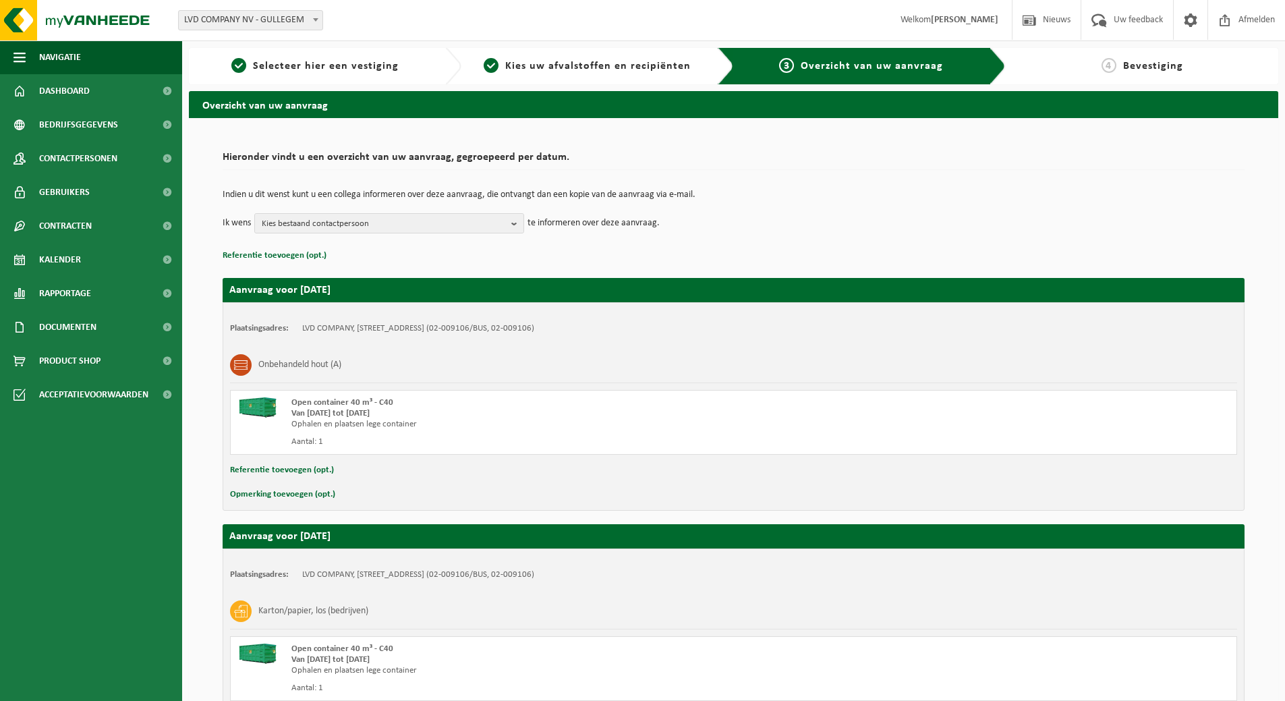  Describe the element at coordinates (64, 192) in the screenshot. I see `span: Gebruikers` at that location.